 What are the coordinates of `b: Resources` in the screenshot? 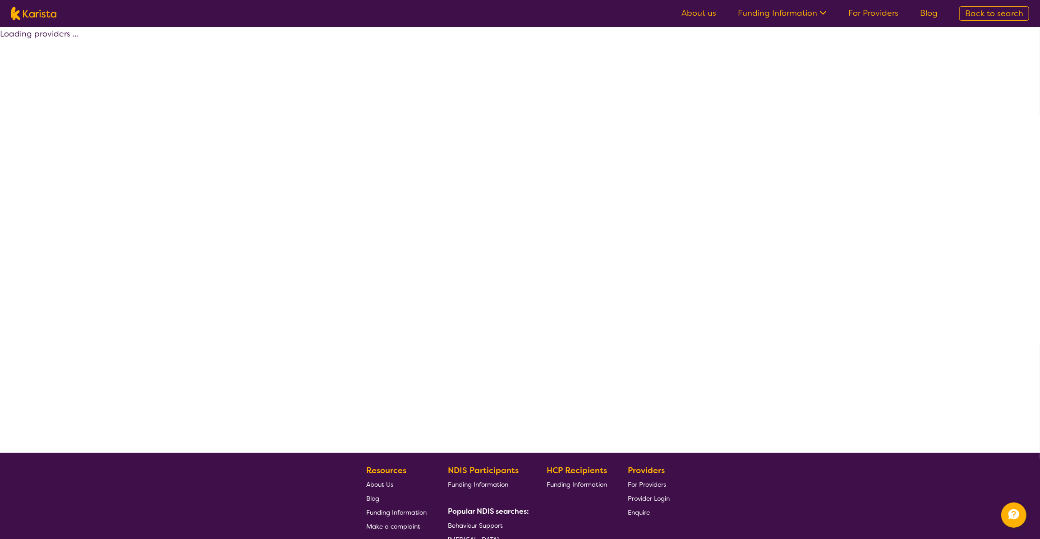 It's located at (386, 470).